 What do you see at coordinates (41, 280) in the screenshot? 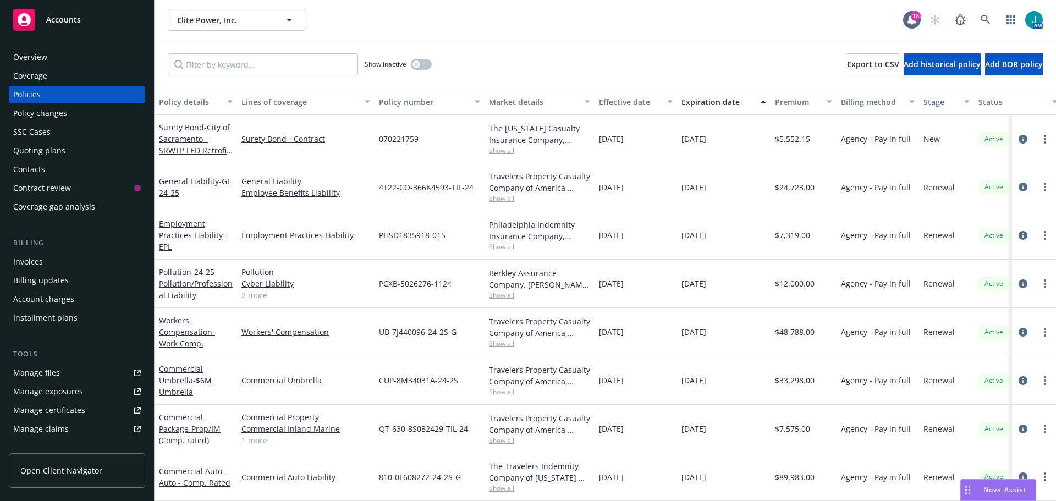
I see `div: Billing updates` at bounding box center [41, 280].